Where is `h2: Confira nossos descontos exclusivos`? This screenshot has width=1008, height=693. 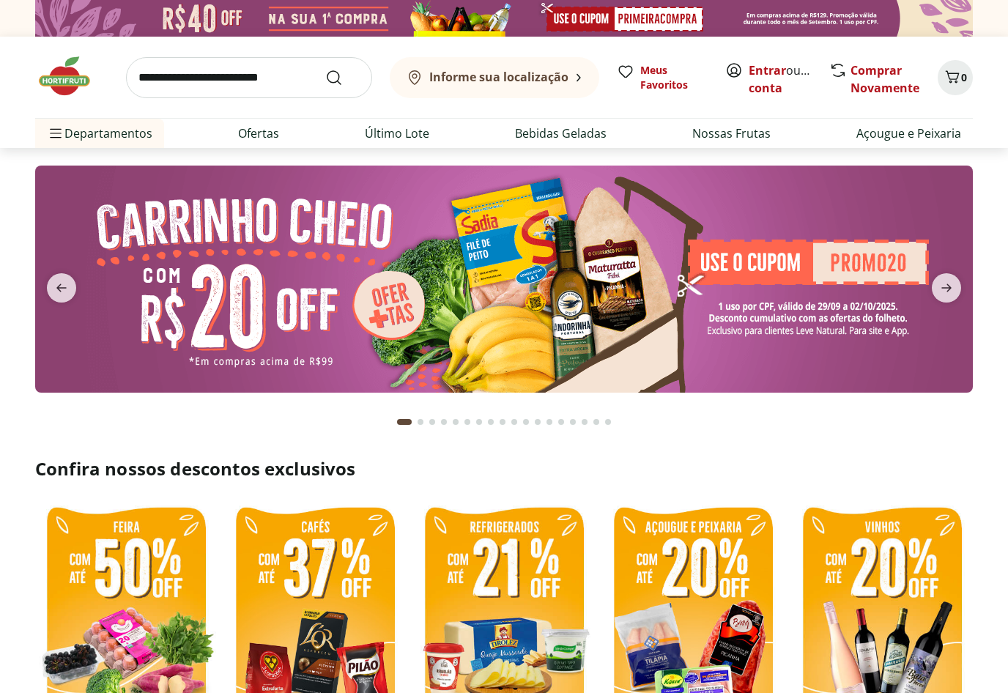 h2: Confira nossos descontos exclusivos is located at coordinates (504, 469).